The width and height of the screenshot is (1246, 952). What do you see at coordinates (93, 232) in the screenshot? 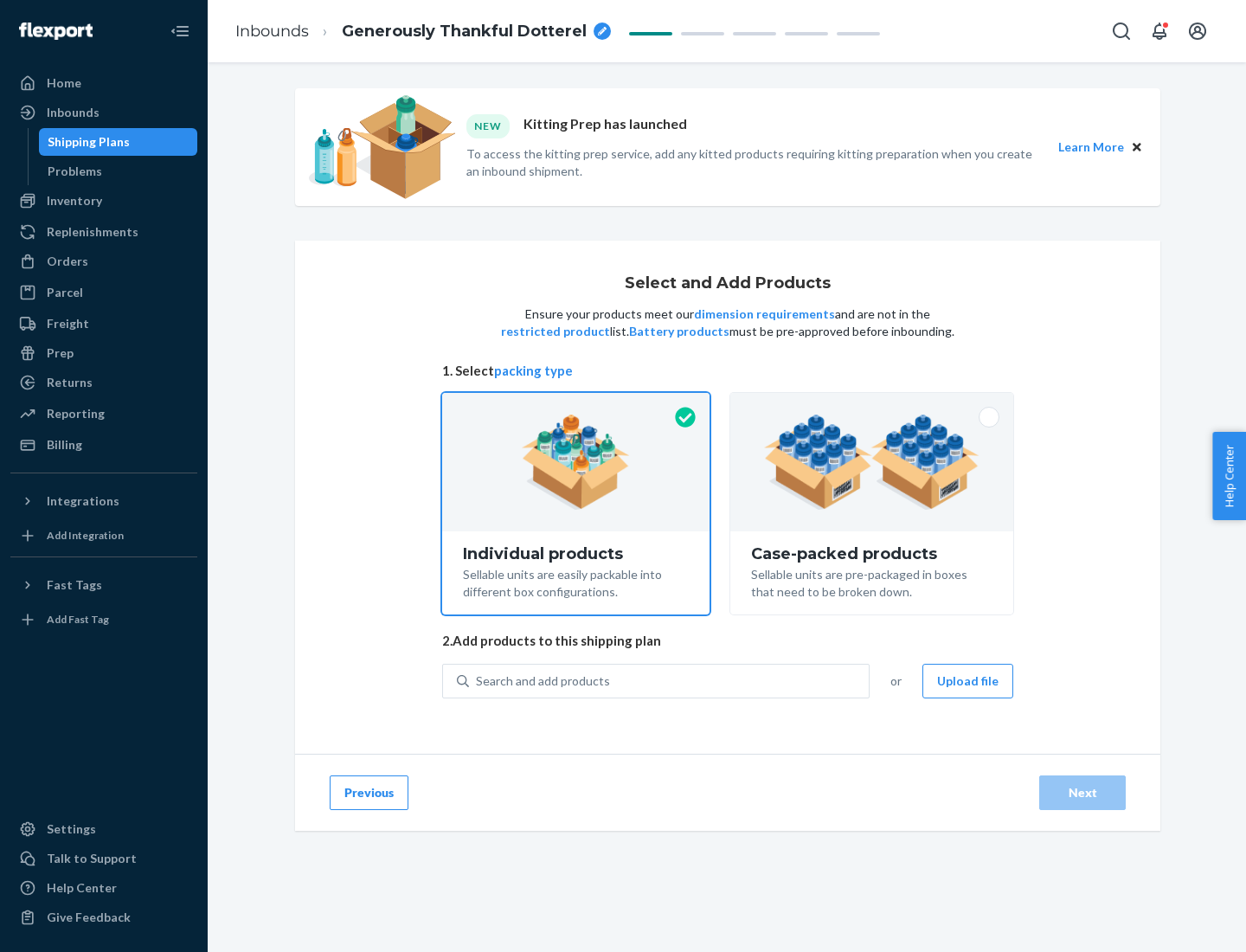
I see `div: Replenishments` at bounding box center [93, 232].